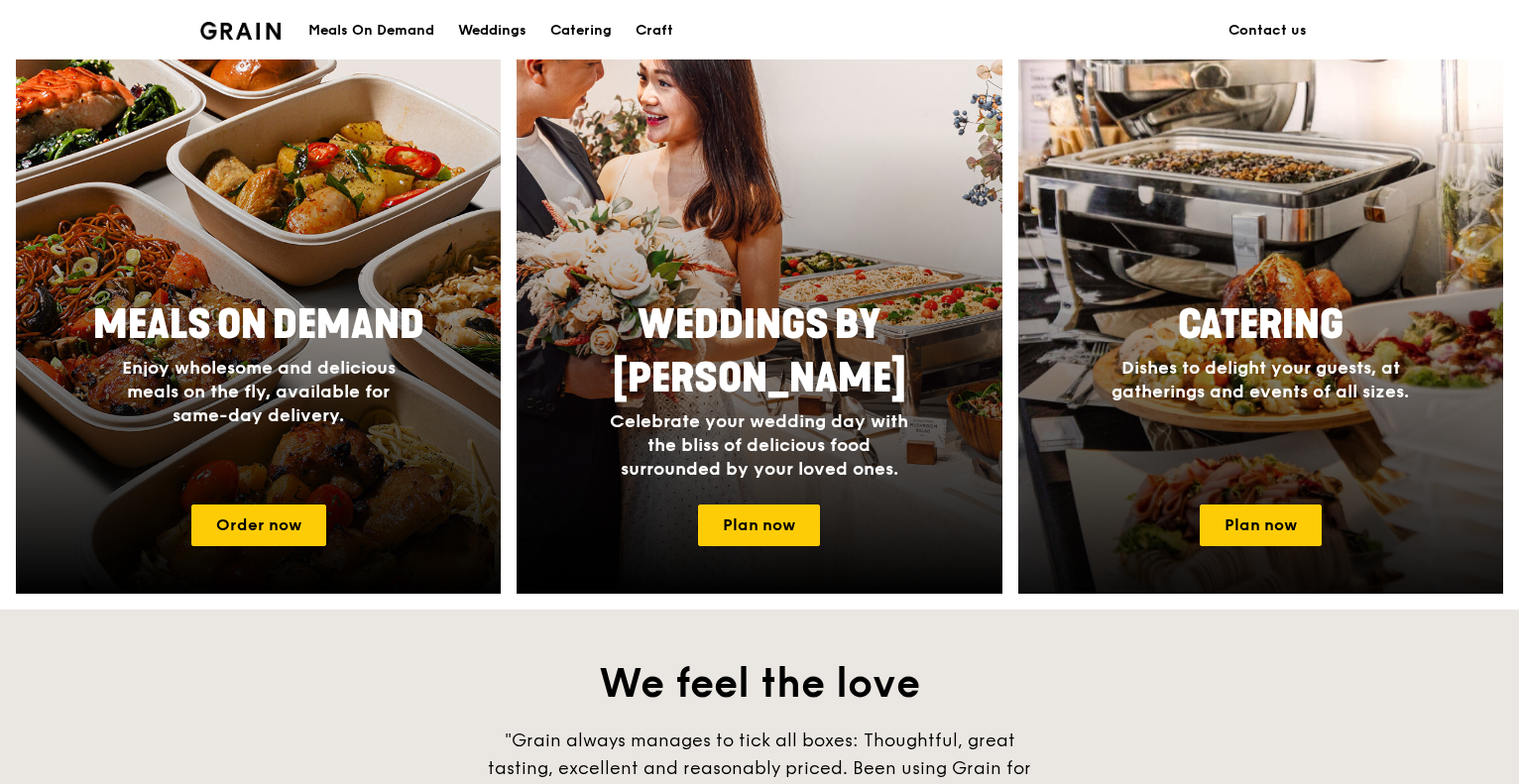 The height and width of the screenshot is (784, 1519). I want to click on a: Craft, so click(655, 31).